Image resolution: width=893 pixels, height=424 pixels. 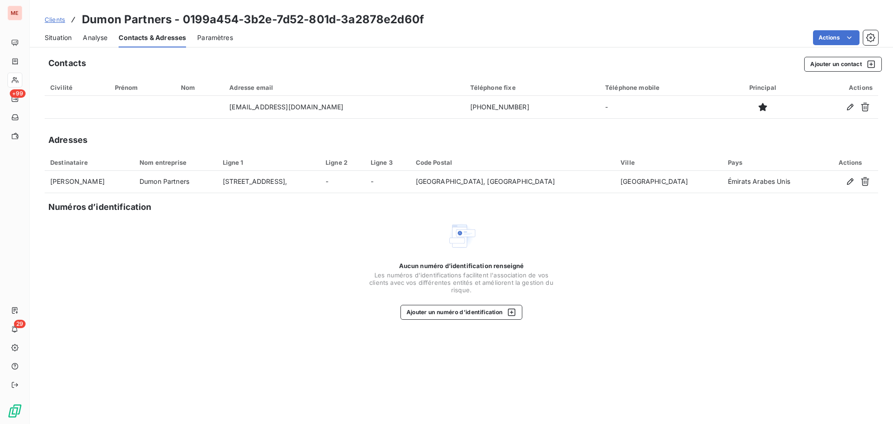 What do you see at coordinates (15, 13) in the screenshot?
I see `div: ME` at bounding box center [15, 13].